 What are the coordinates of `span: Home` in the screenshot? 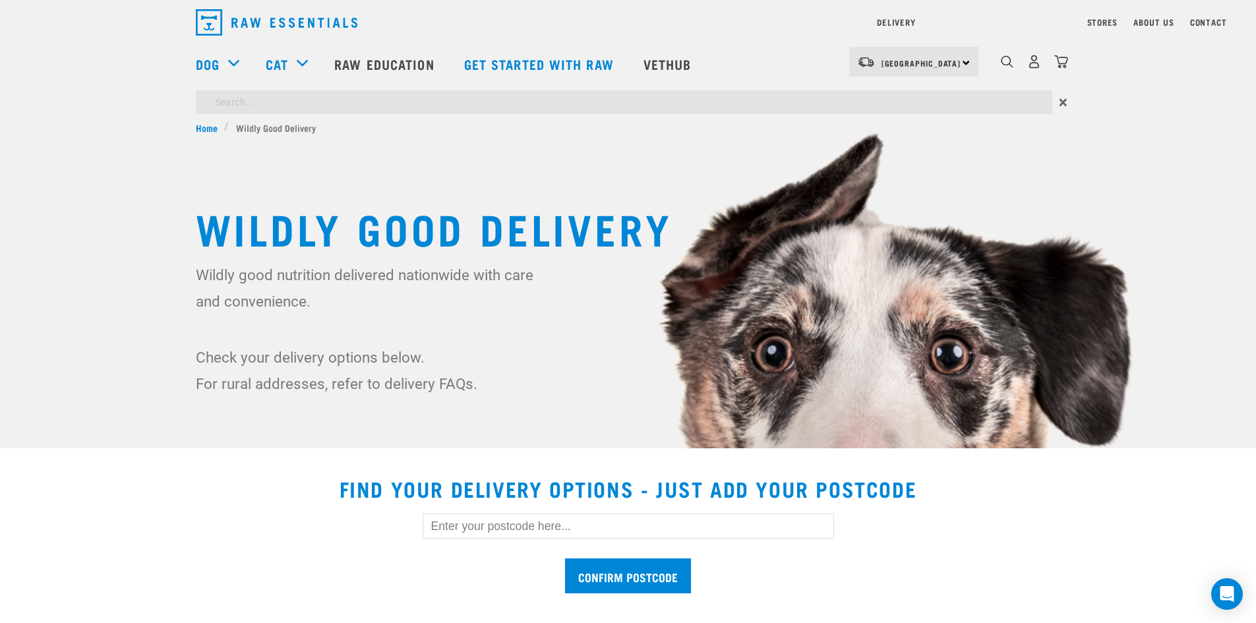 It's located at (206, 127).